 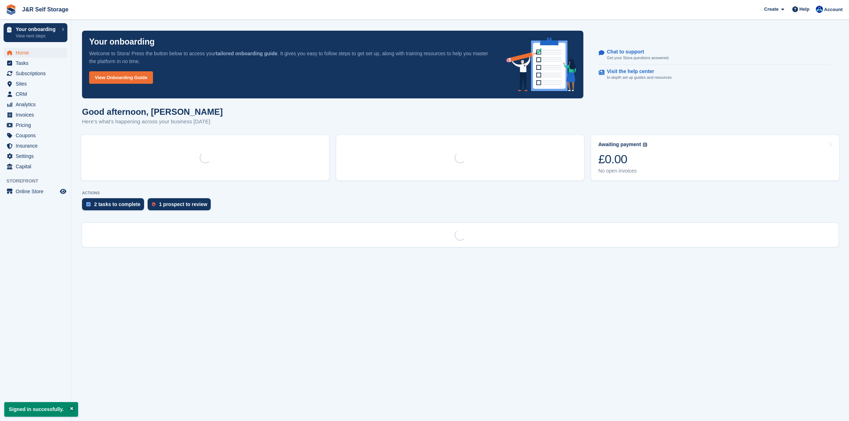 What do you see at coordinates (35, 32) in the screenshot?
I see `a: Your onboarding View next steps` at bounding box center [35, 32].